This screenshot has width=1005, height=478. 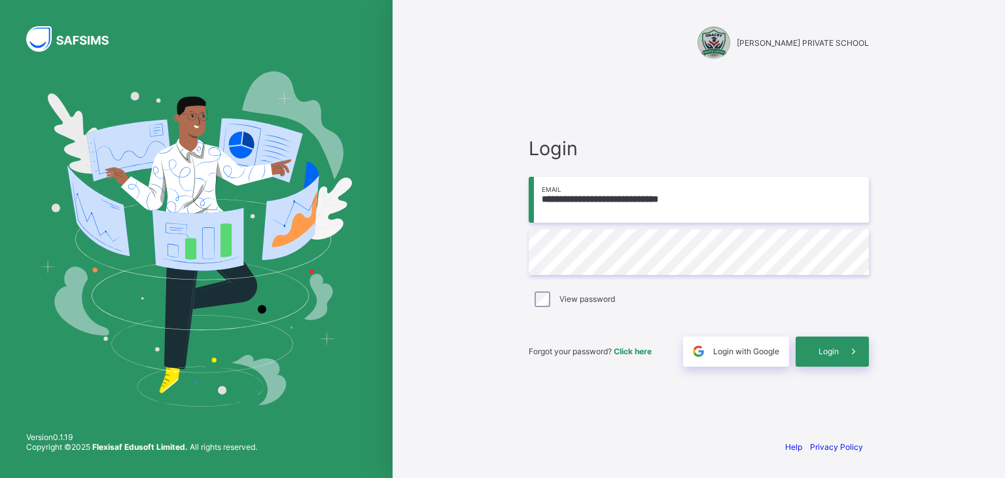 What do you see at coordinates (75, 39) in the screenshot?
I see `img: SAFSIMS Logo` at bounding box center [75, 39].